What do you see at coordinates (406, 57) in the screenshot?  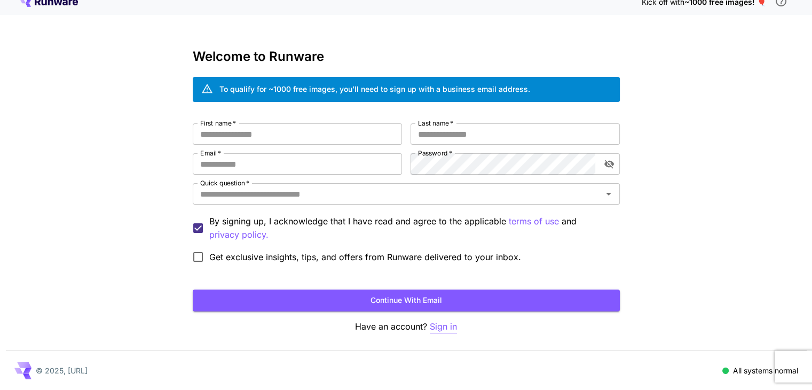 I see `h3: Welcome to Runware` at bounding box center [406, 57].